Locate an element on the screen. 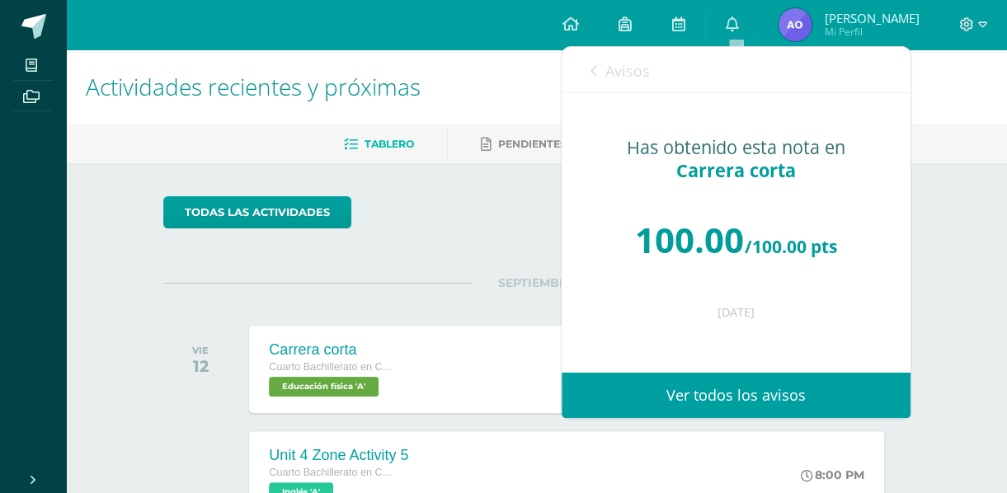  div: 12 is located at coordinates (200, 366).